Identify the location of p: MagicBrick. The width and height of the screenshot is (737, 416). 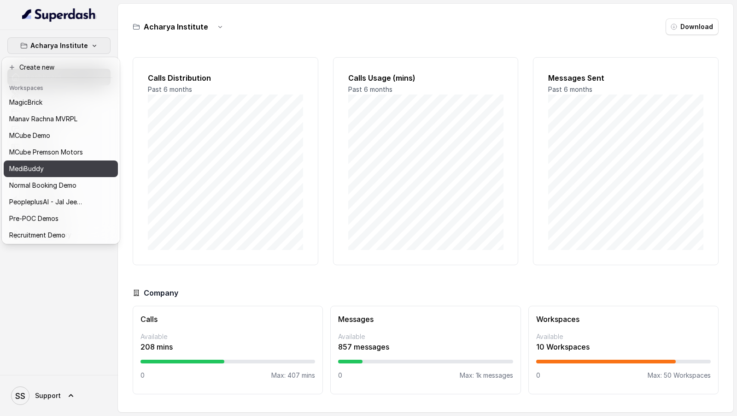
(26, 102).